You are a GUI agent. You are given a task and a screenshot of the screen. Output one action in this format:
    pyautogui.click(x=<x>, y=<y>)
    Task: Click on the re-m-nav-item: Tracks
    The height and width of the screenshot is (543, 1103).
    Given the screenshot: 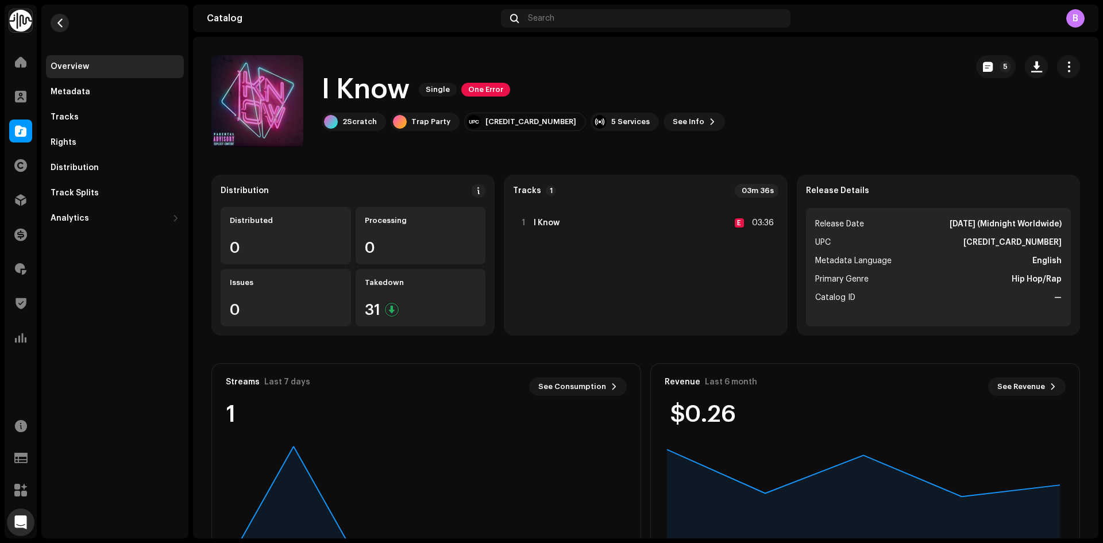 What is the action you would take?
    pyautogui.click(x=115, y=117)
    